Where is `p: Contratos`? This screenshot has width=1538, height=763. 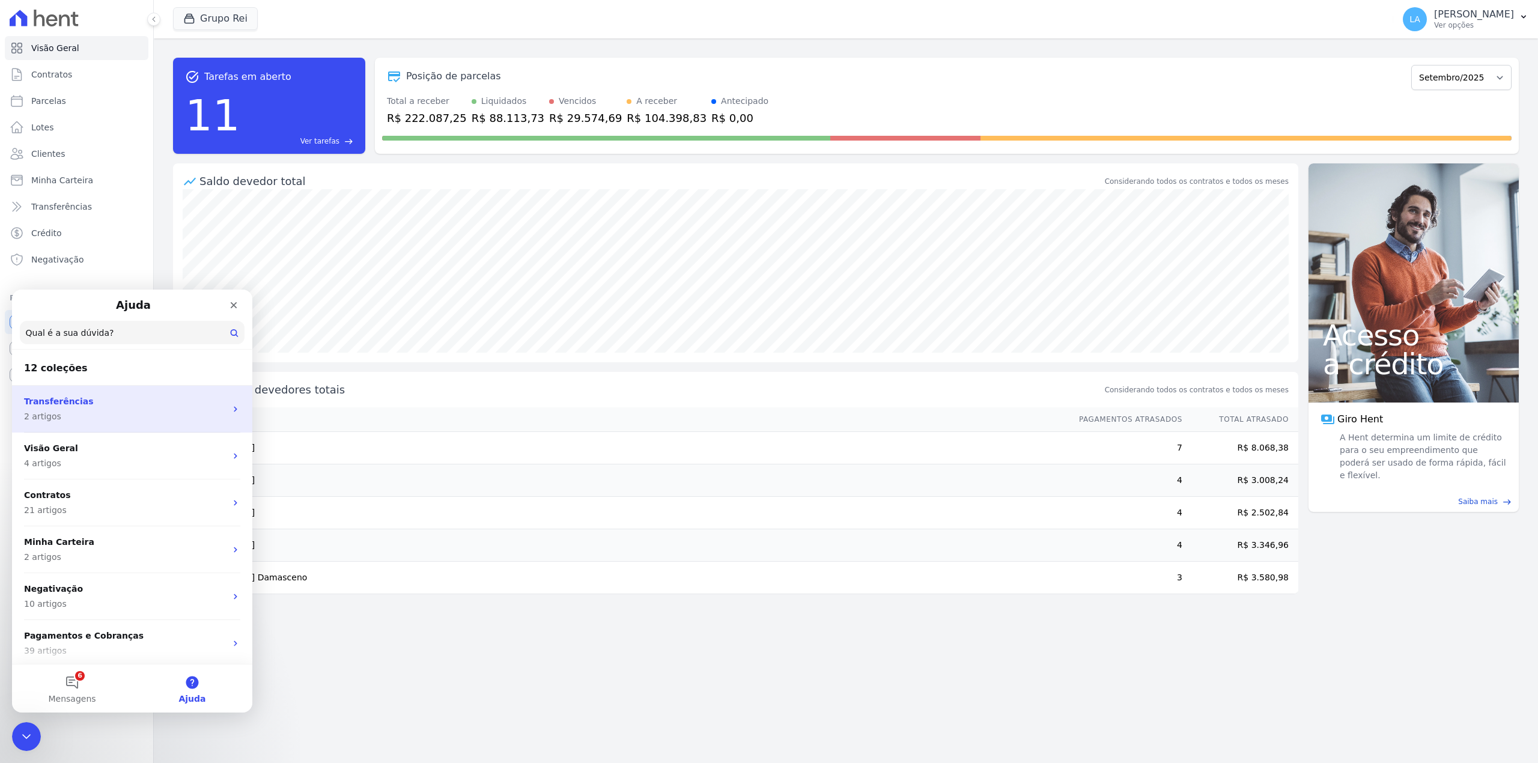 p: Contratos is located at coordinates (113, 206).